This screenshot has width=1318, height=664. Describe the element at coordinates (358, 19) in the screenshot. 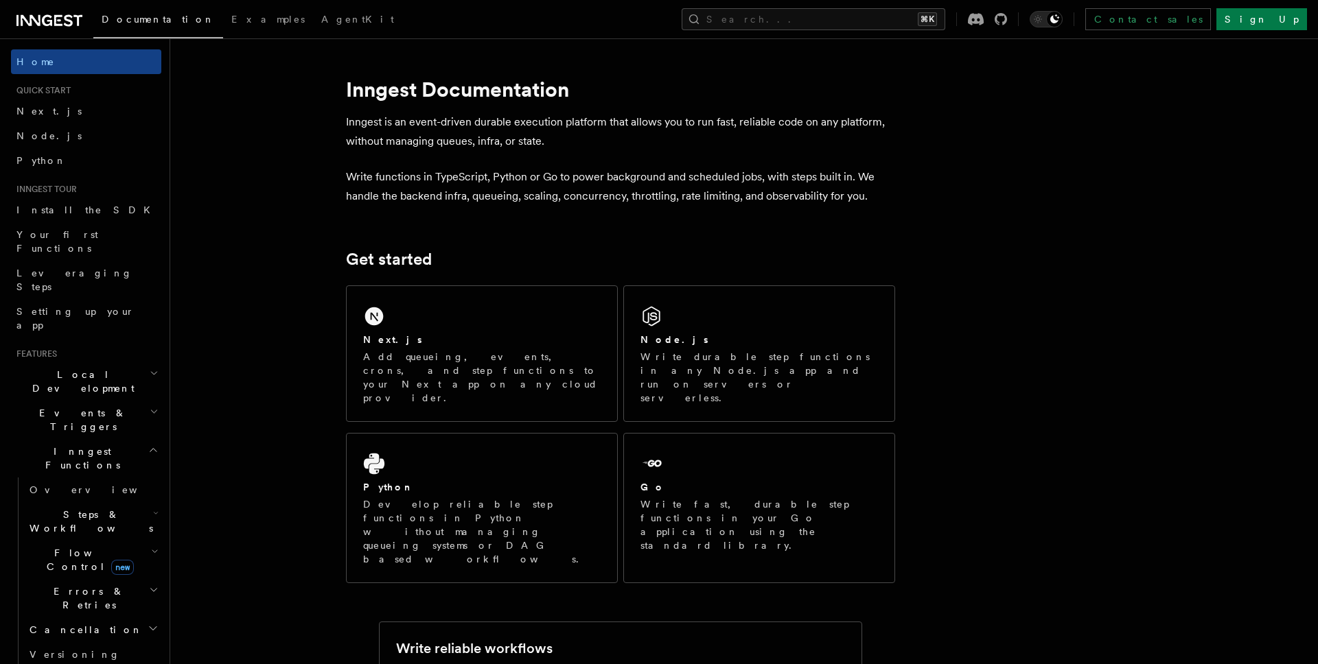

I see `span: AgentKit` at that location.